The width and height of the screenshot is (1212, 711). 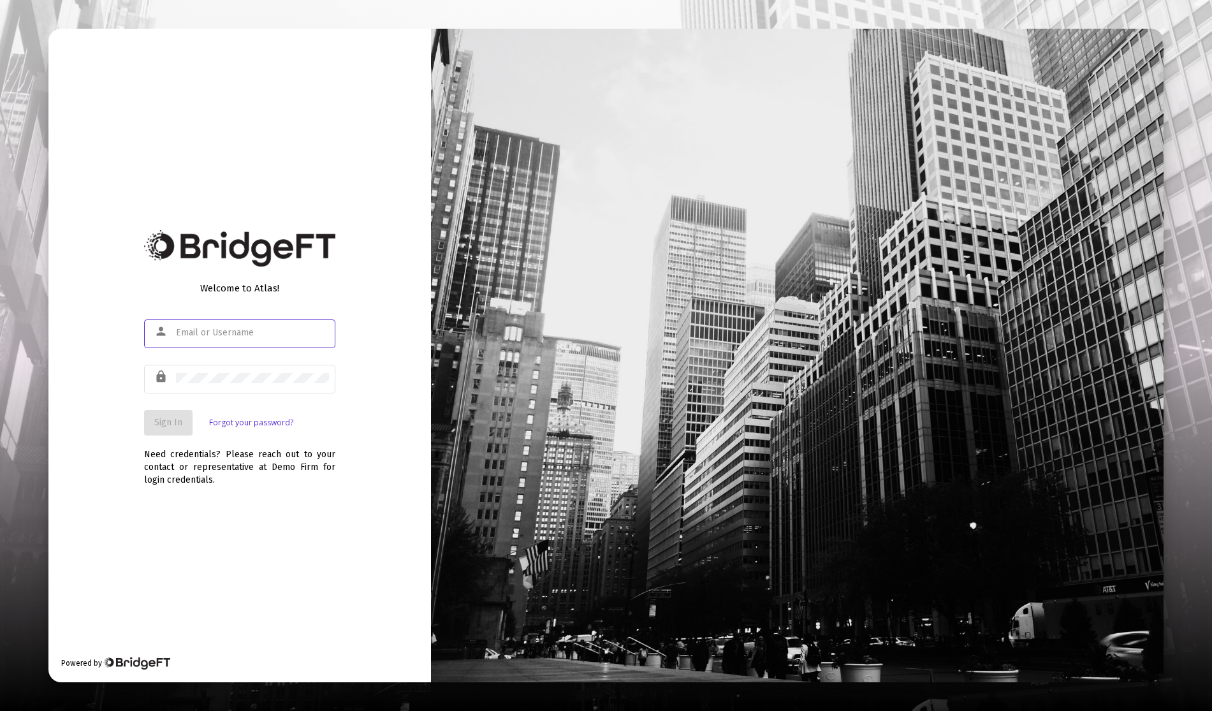 I want to click on mat-icon: lock, so click(x=162, y=377).